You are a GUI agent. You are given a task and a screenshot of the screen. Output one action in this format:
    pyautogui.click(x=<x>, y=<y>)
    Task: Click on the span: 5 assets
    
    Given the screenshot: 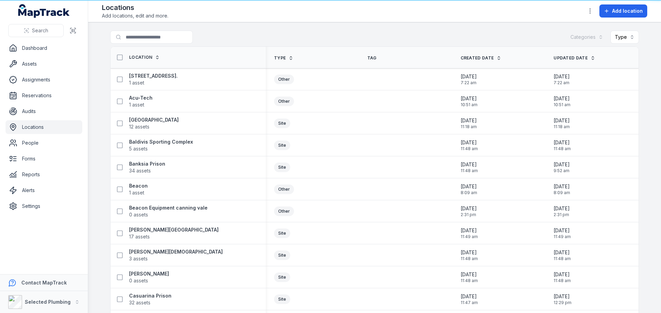 What is the action you would take?
    pyautogui.click(x=138, y=149)
    